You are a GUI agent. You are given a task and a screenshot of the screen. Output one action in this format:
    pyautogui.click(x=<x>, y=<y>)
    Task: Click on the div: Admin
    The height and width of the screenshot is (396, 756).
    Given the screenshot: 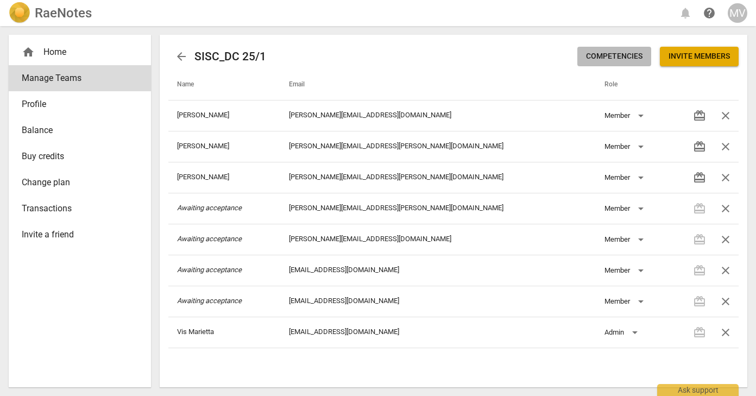 What is the action you would take?
    pyautogui.click(x=623, y=332)
    